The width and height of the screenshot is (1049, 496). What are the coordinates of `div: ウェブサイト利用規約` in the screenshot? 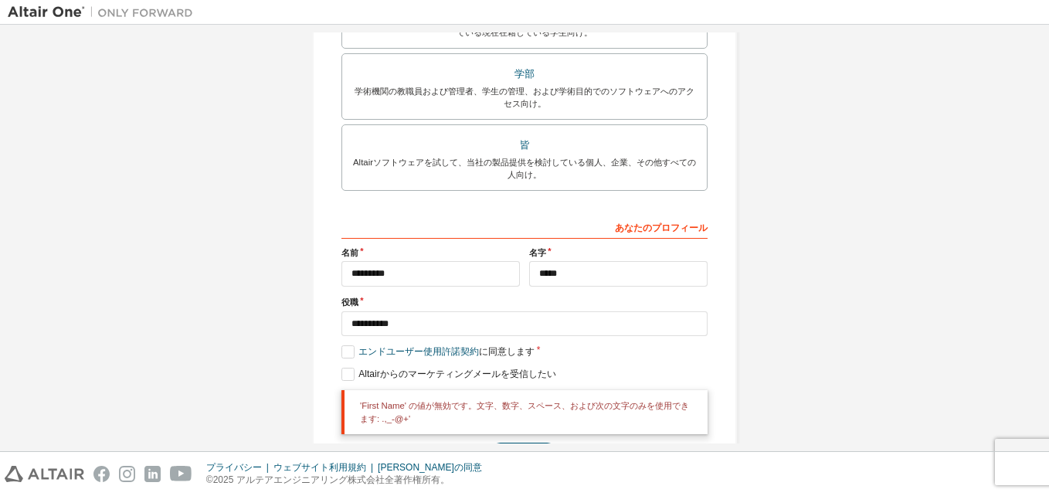 It's located at (325, 467).